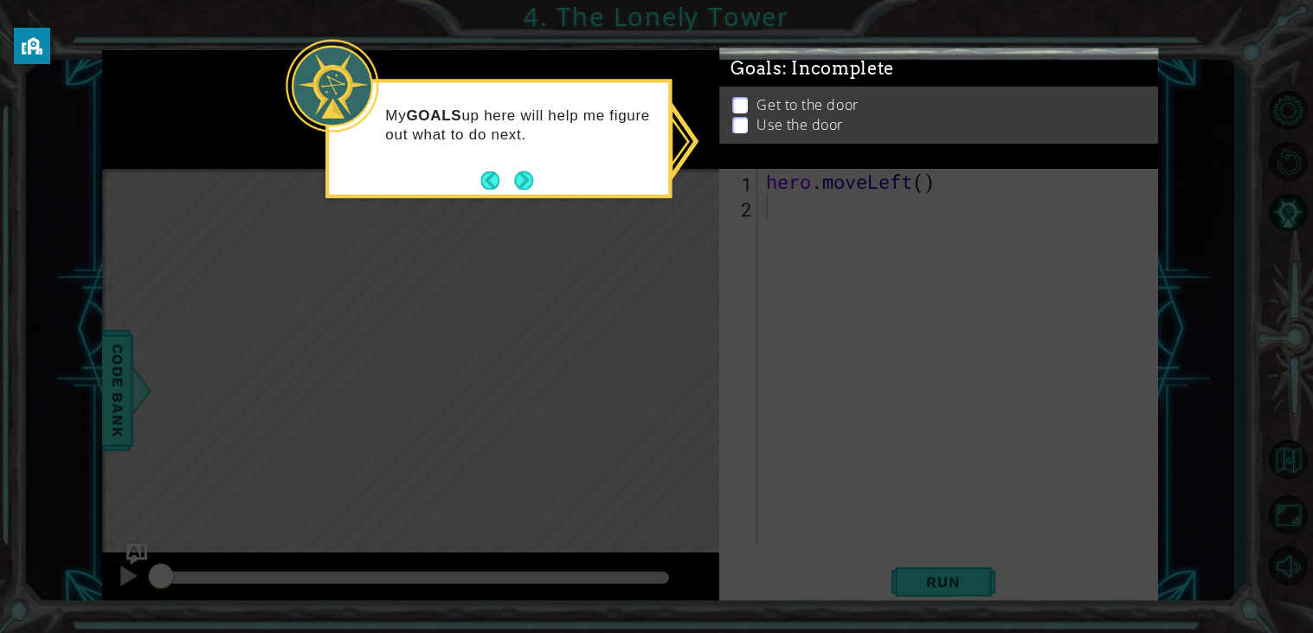 Image resolution: width=1313 pixels, height=633 pixels. Describe the element at coordinates (434, 114) in the screenshot. I see `strong: GOALS` at that location.